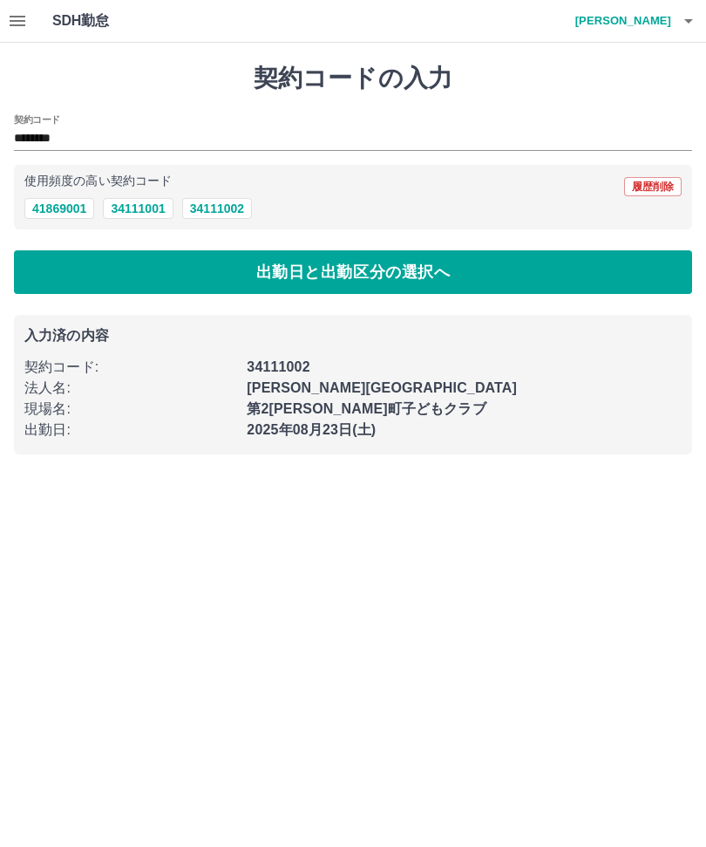 Image resolution: width=706 pixels, height=847 pixels. Describe the element at coordinates (130, 409) in the screenshot. I see `p: 現場名 :` at that location.